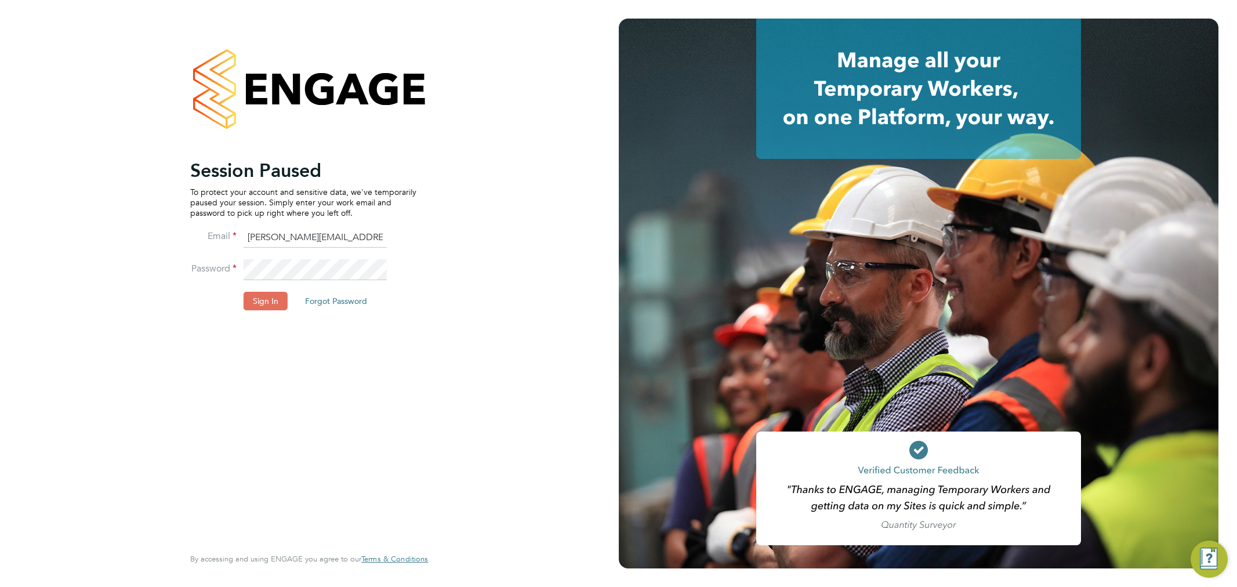 Image resolution: width=1237 pixels, height=587 pixels. What do you see at coordinates (394, 559) in the screenshot?
I see `a: Terms & Conditions` at bounding box center [394, 559].